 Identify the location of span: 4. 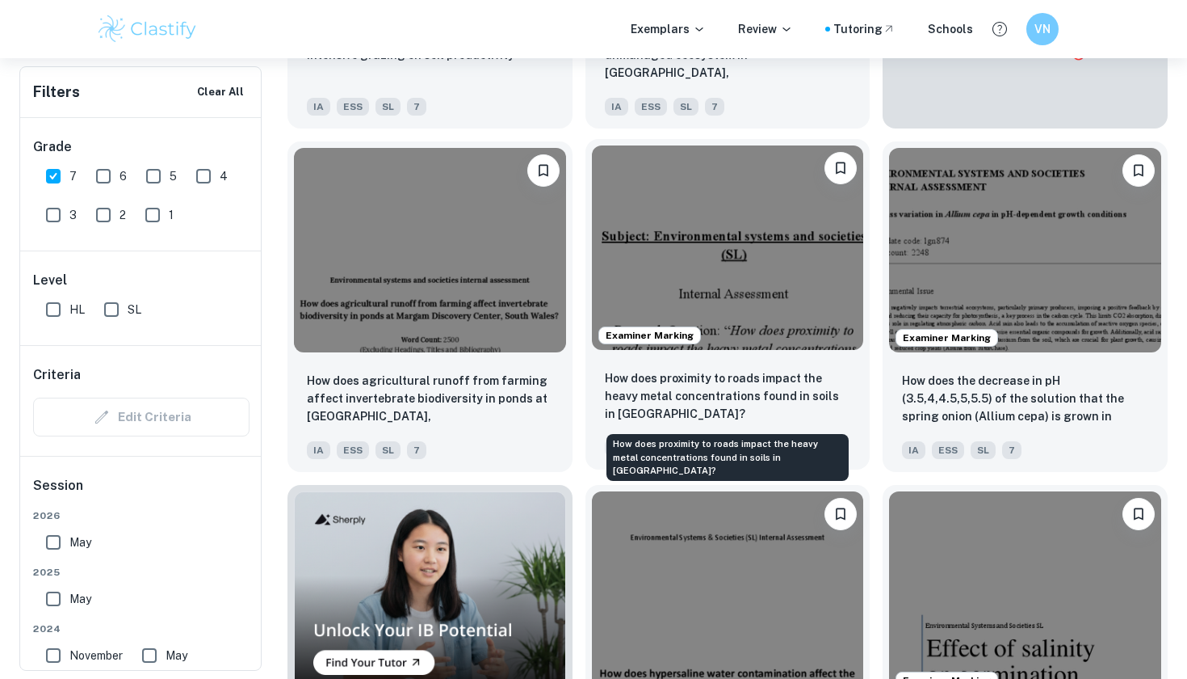
(224, 176).